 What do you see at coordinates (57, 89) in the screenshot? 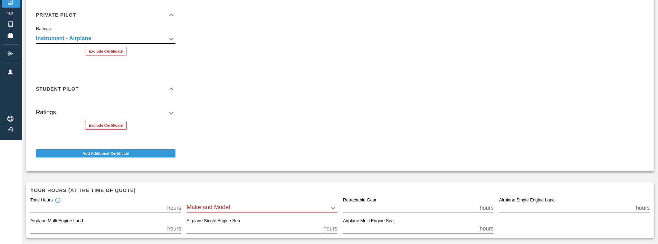
I see `h6: Student Pilot` at bounding box center [57, 89].